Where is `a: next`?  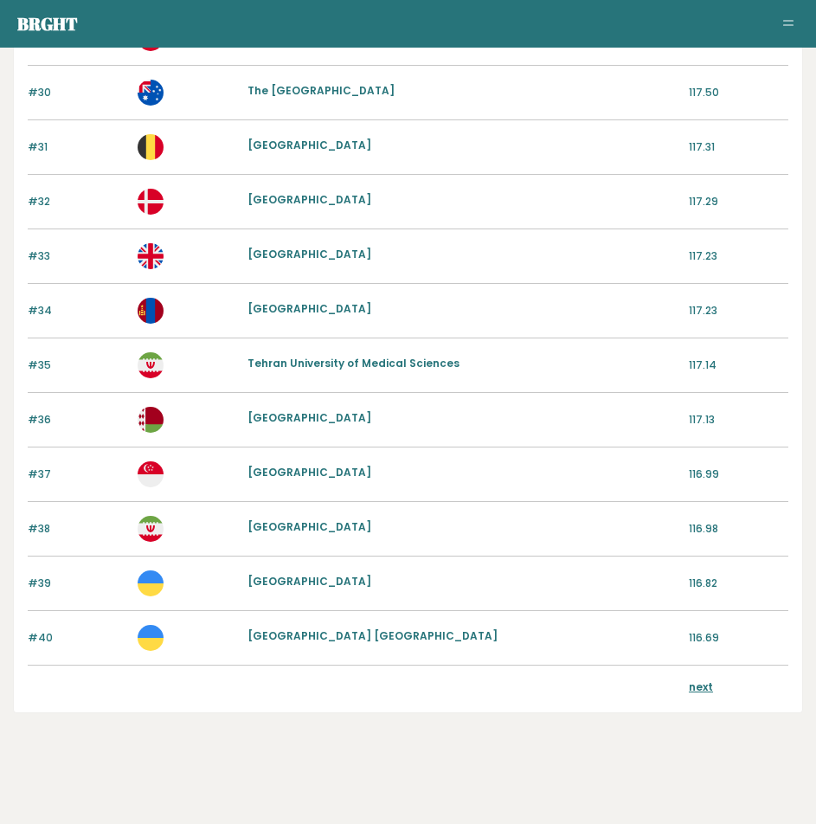 a: next is located at coordinates (701, 686).